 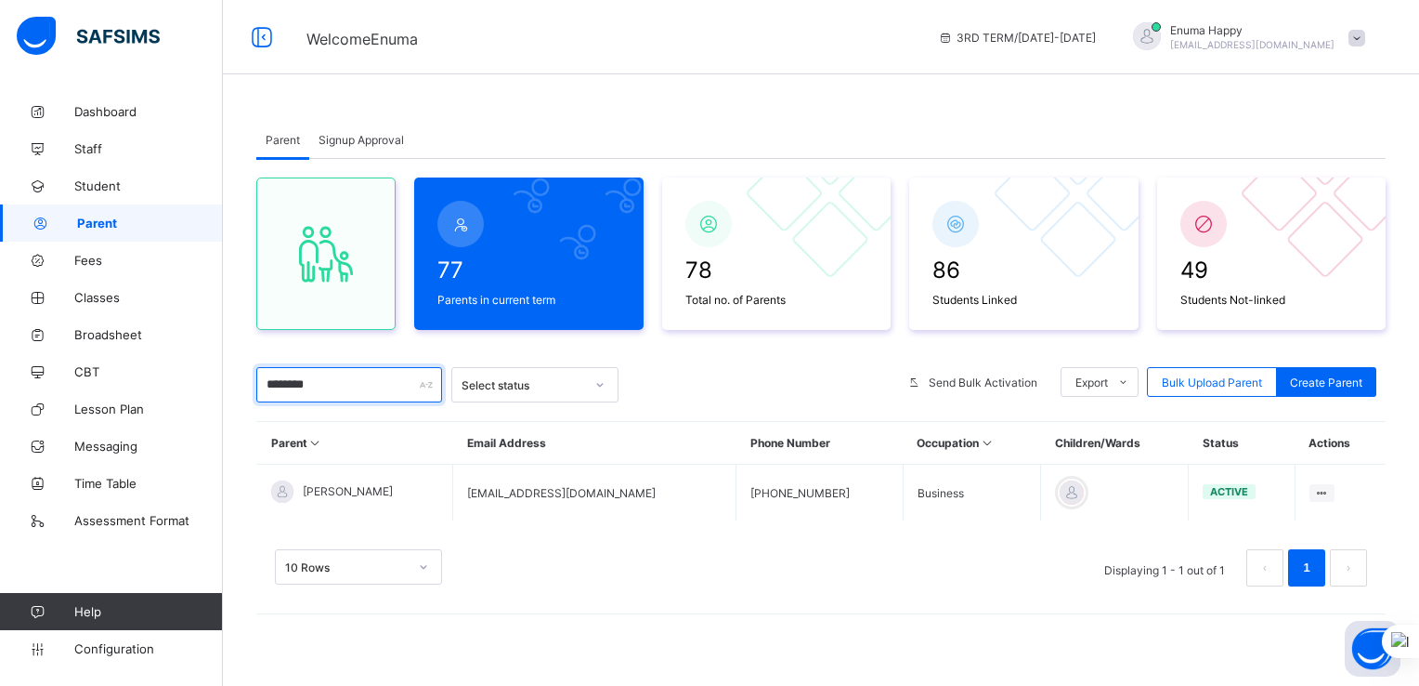 What do you see at coordinates (1349, 568) in the screenshot?
I see `li: 下一页` at bounding box center [1349, 568].